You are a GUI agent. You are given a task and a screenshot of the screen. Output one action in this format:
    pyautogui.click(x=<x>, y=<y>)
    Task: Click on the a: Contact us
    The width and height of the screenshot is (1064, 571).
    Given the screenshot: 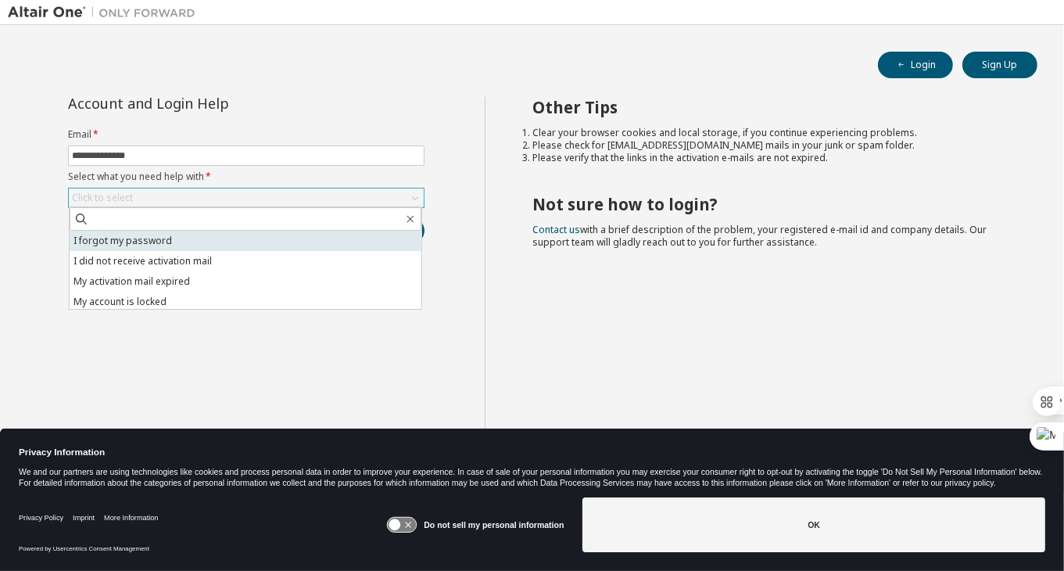 What is the action you would take?
    pyautogui.click(x=556, y=229)
    